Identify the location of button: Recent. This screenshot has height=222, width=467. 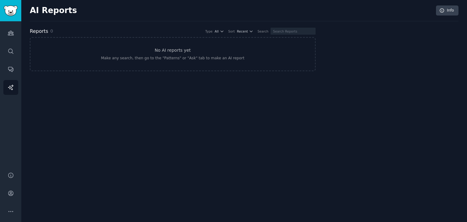
(245, 31).